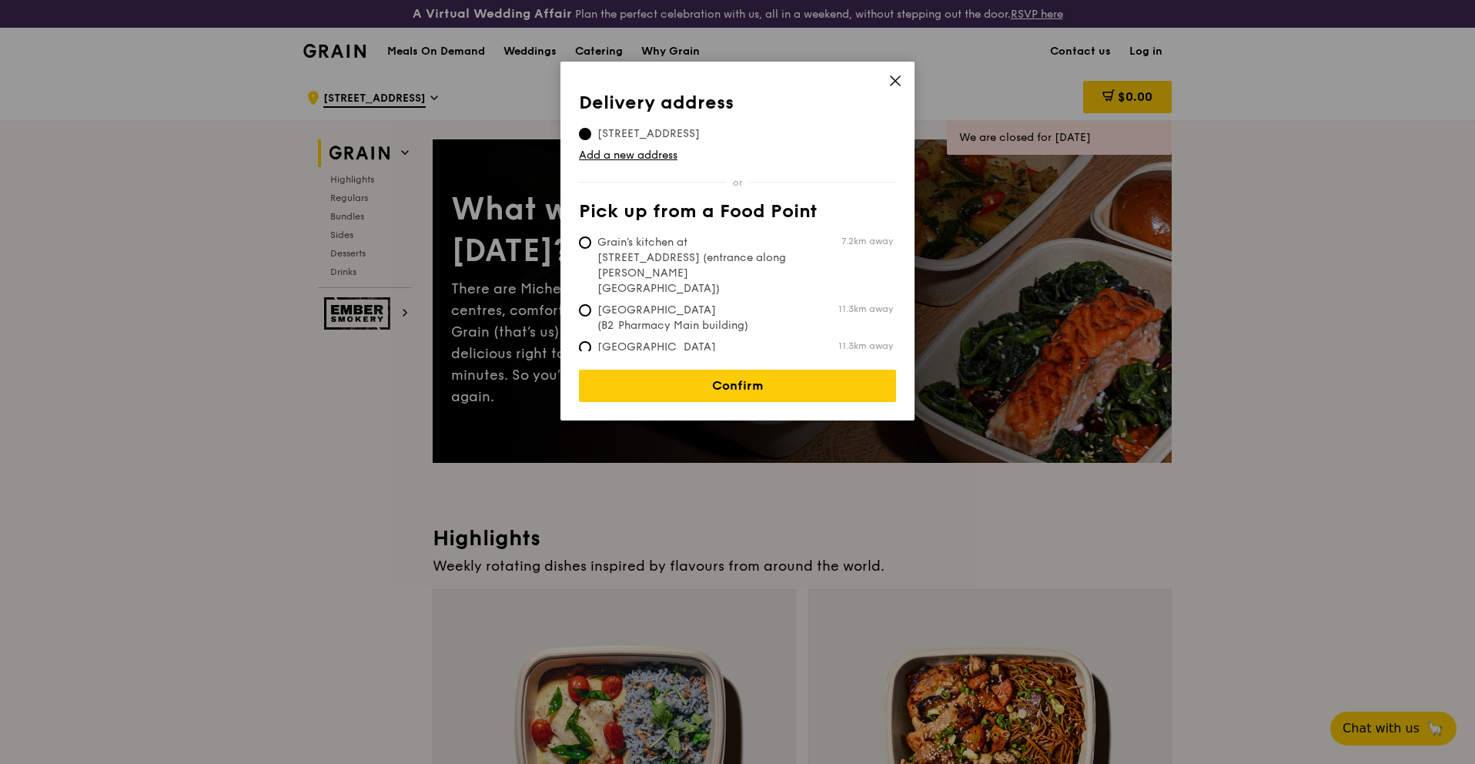 This screenshot has height=764, width=1475. Describe the element at coordinates (737, 106) in the screenshot. I see `th: Delivery address` at that location.